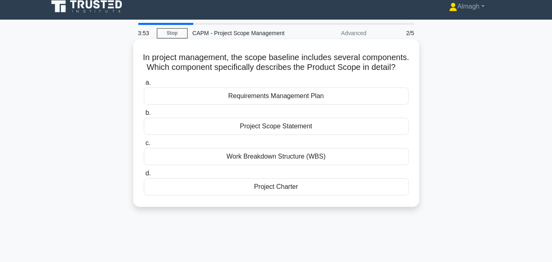  I want to click on div: CAPM - Project Scope Management, so click(243, 33).